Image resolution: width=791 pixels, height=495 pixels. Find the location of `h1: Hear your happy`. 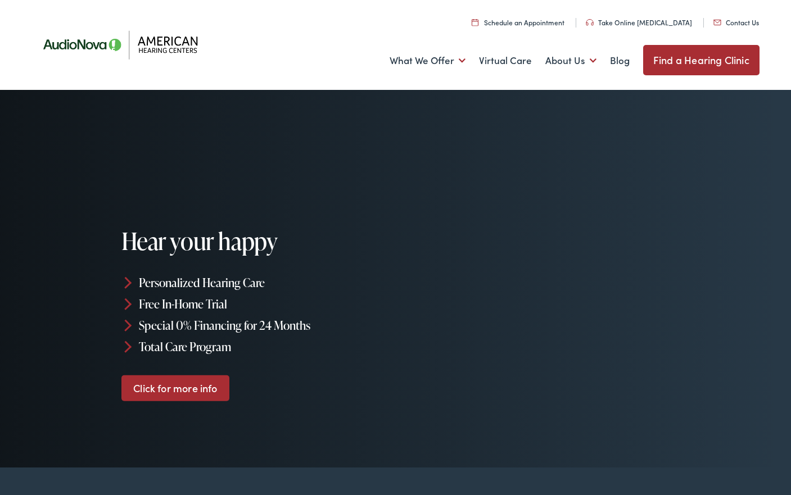

h1: Hear your happy is located at coordinates (258, 241).